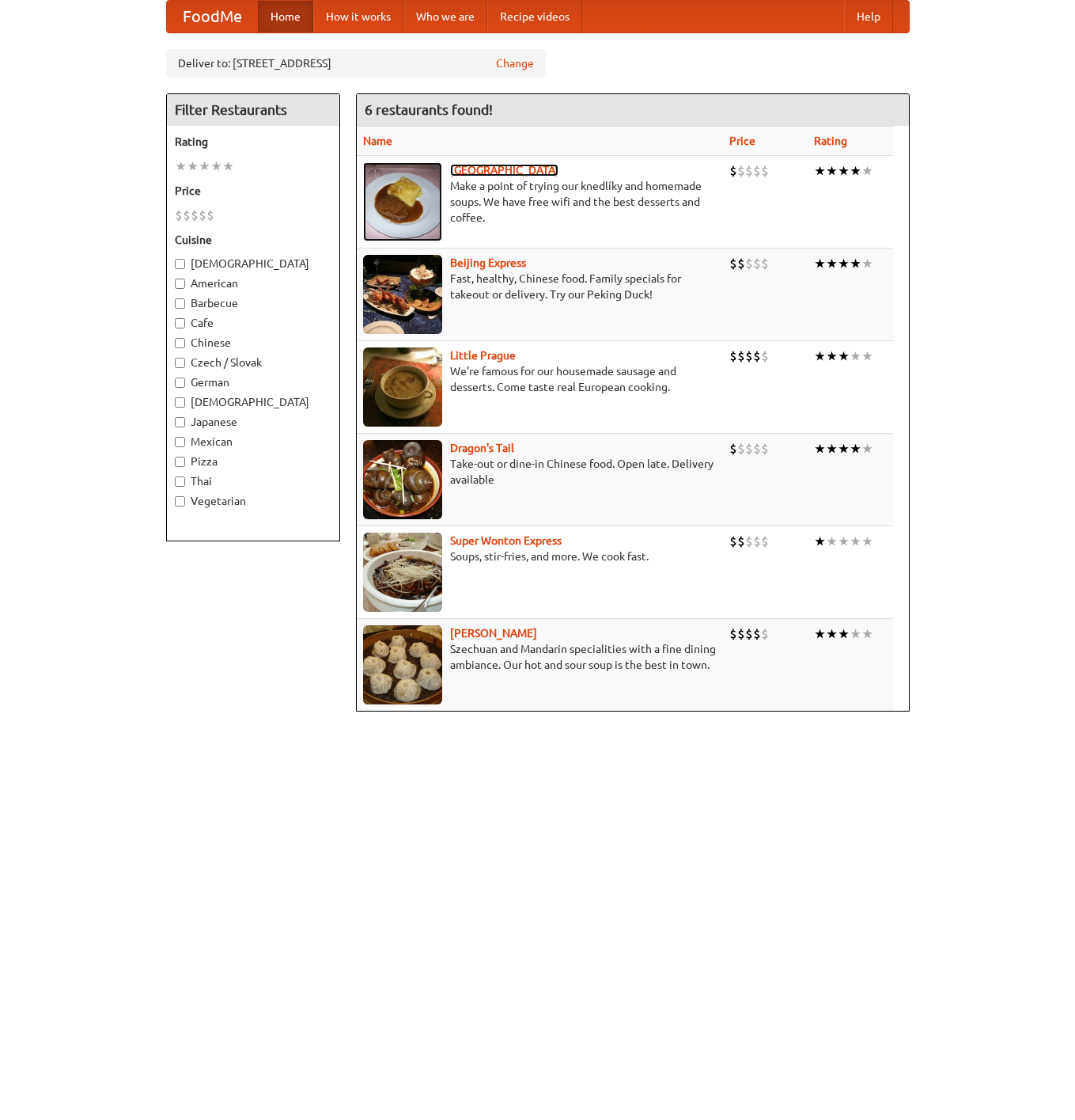 This screenshot has width=1075, height=1120. Describe the element at coordinates (253, 461) in the screenshot. I see `label: Pizza` at that location.